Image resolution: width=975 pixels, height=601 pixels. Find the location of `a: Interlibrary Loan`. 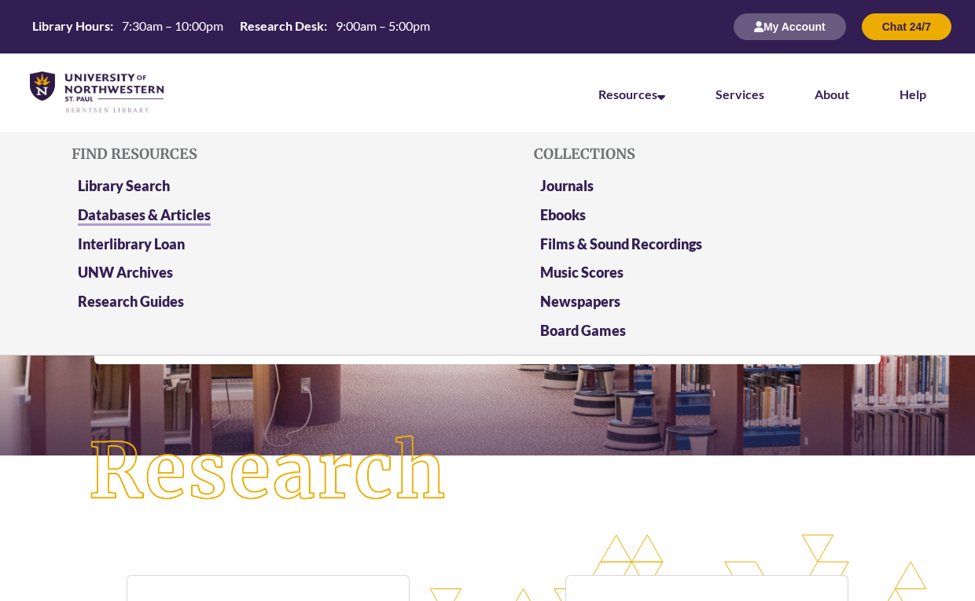

a: Interlibrary Loan is located at coordinates (131, 244).